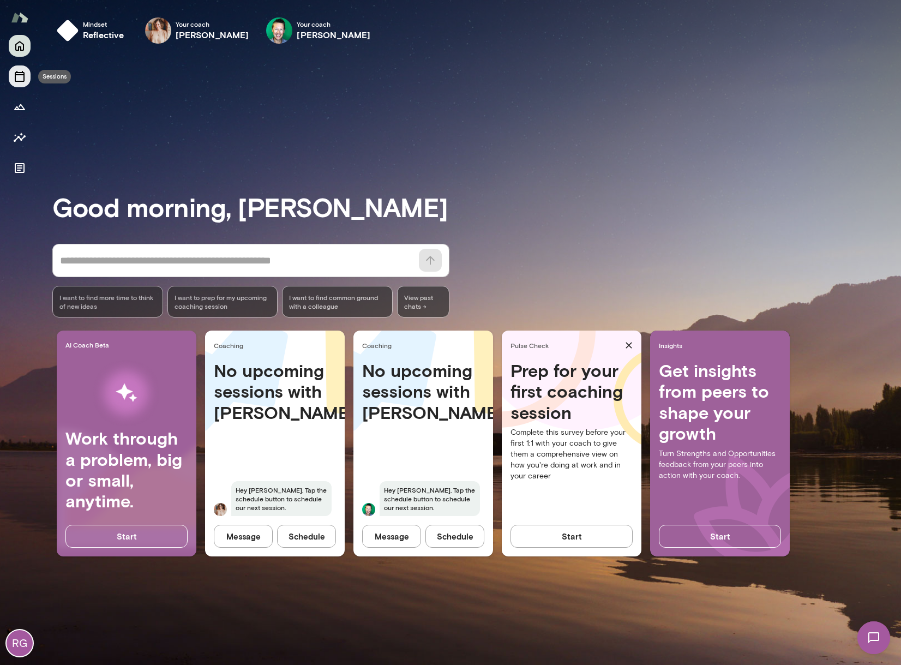 This screenshot has height=665, width=901. I want to click on img: Nancy Alsip Alsip, so click(220, 510).